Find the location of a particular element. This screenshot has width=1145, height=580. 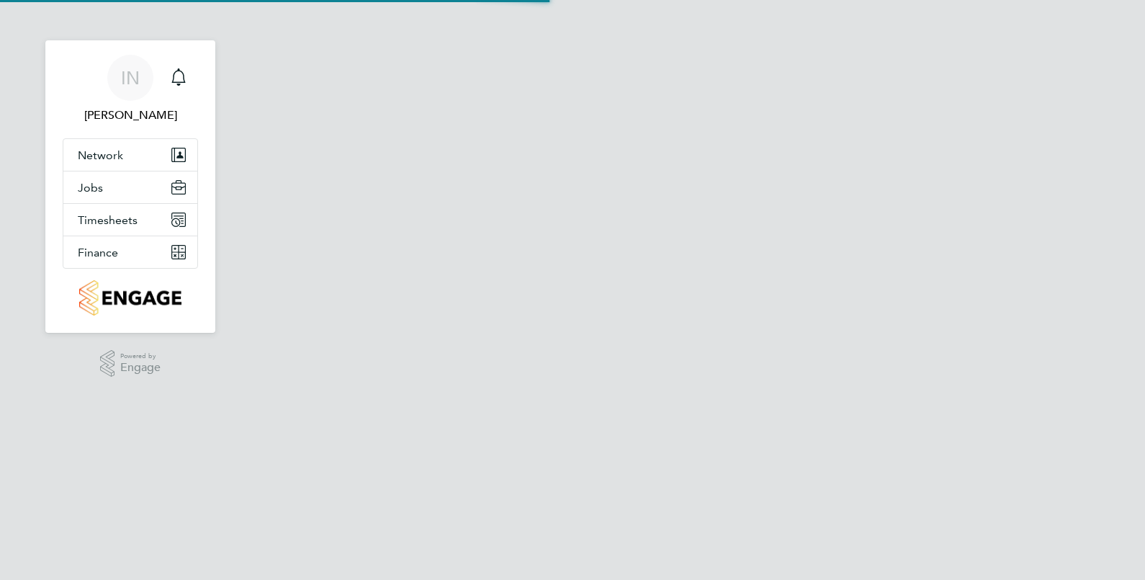

button: Network is located at coordinates (130, 155).